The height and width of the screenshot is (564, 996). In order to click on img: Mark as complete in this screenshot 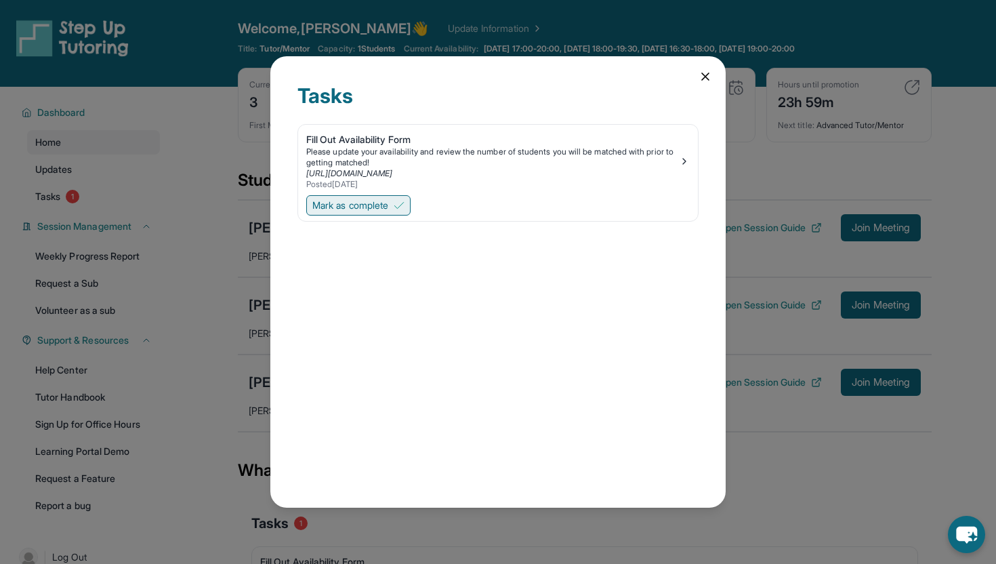, I will do `click(399, 205)`.